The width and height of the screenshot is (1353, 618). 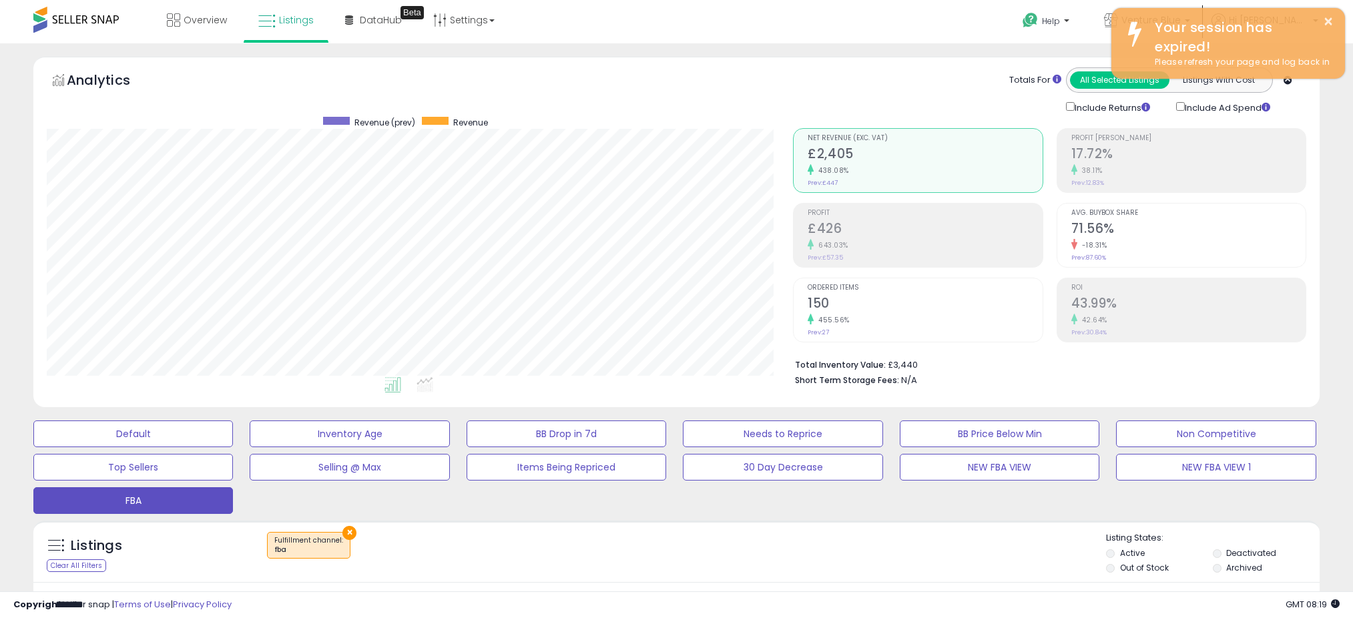 What do you see at coordinates (1213, 538) in the screenshot?
I see `p: Listing States:` at bounding box center [1213, 538].